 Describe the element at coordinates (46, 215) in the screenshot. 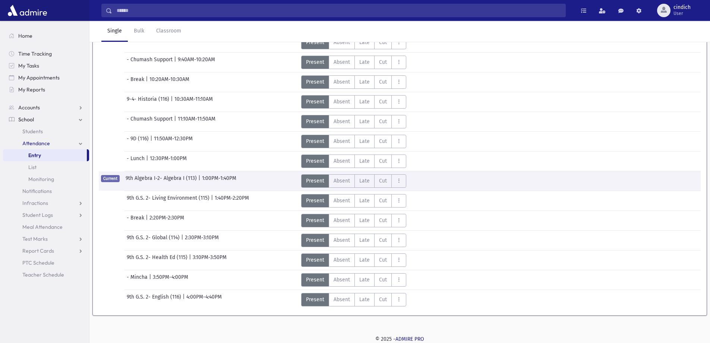

I see `a: Student Logs` at that location.